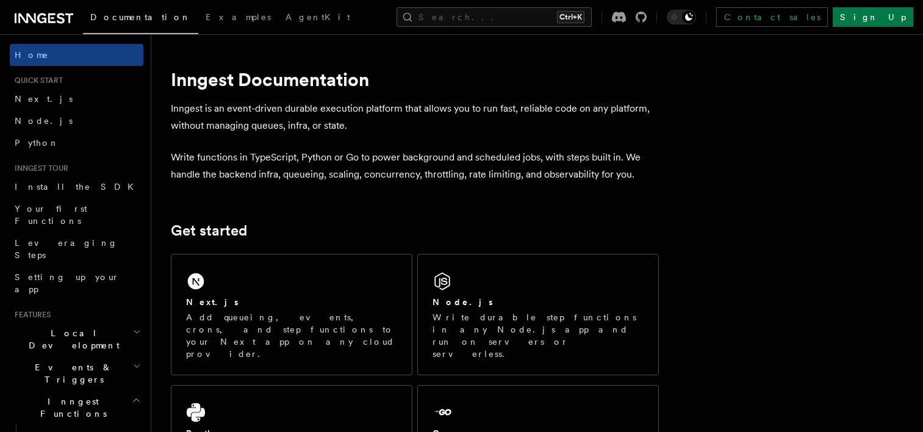  I want to click on a: AgentKit, so click(318, 18).